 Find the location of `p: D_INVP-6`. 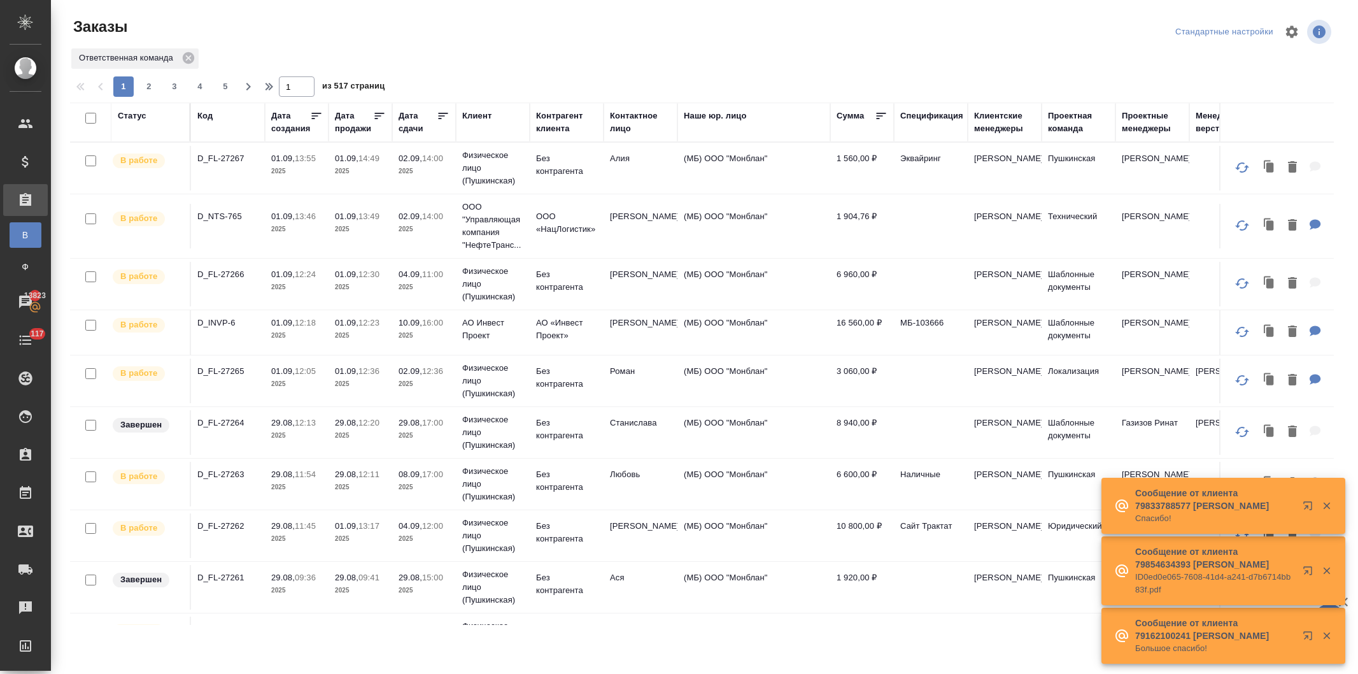

p: D_INVP-6 is located at coordinates (228, 323).